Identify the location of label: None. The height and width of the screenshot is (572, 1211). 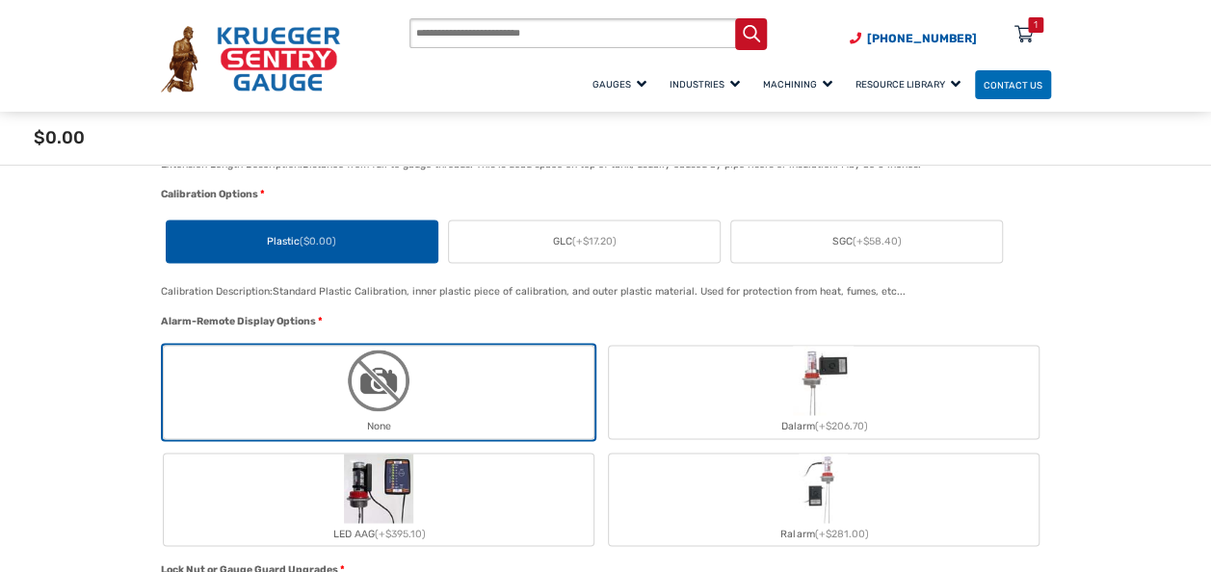
(379, 392).